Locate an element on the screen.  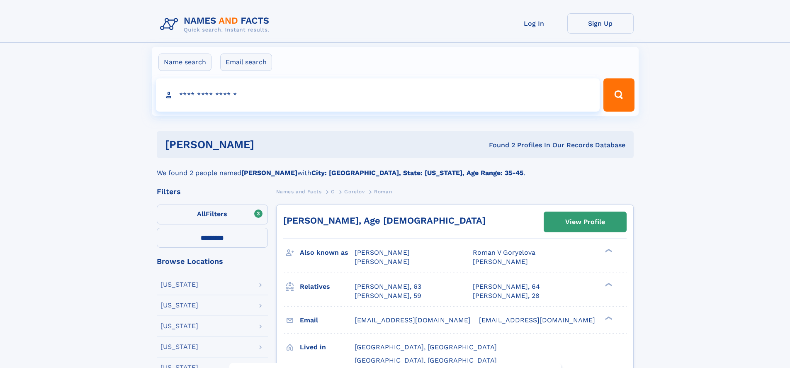
a: Names and Facts is located at coordinates (299, 191).